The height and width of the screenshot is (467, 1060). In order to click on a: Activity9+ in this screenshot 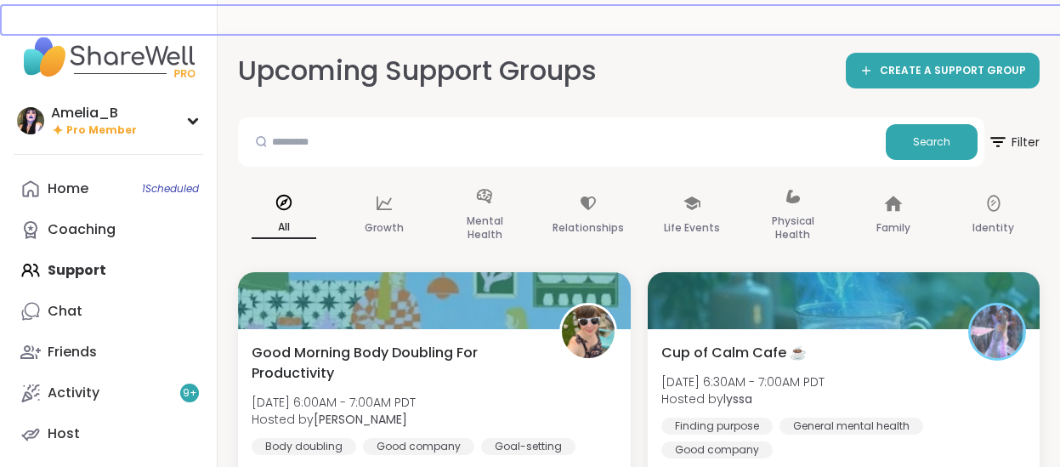, I will do `click(108, 393)`.